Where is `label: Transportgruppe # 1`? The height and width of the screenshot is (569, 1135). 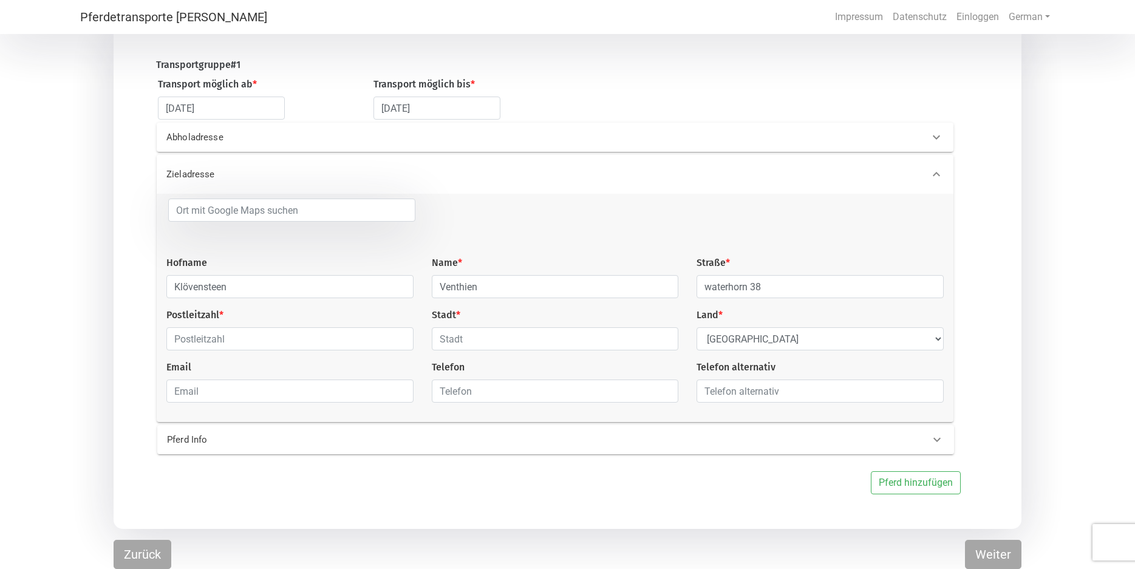 label: Transportgruppe # 1 is located at coordinates (198, 65).